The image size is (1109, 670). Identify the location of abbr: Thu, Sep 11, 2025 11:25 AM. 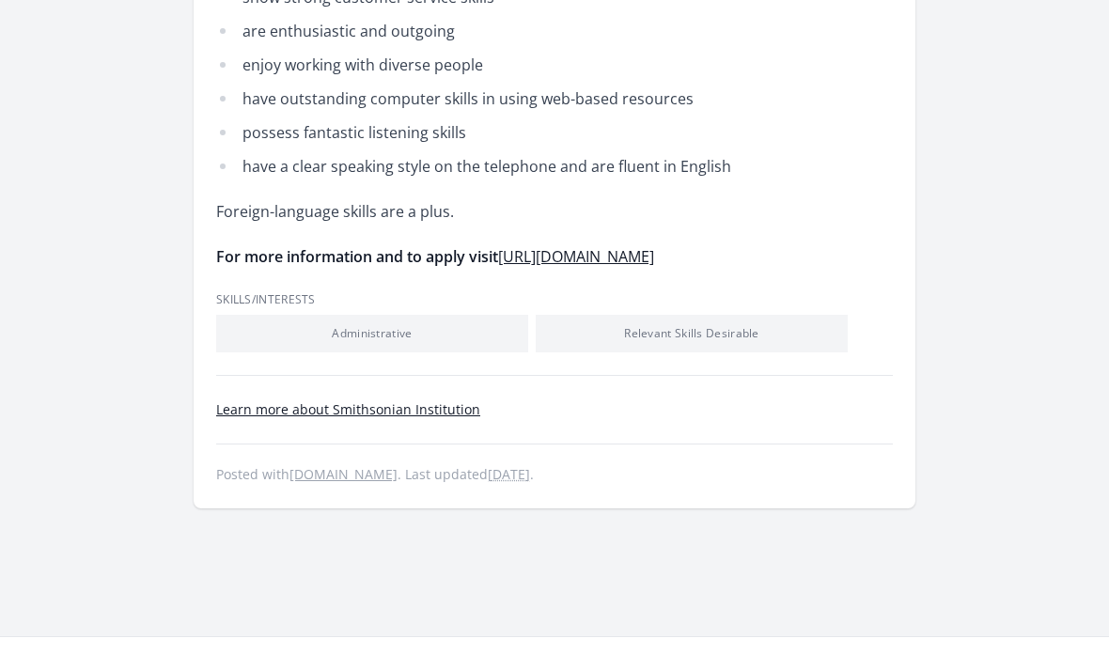
(508, 474).